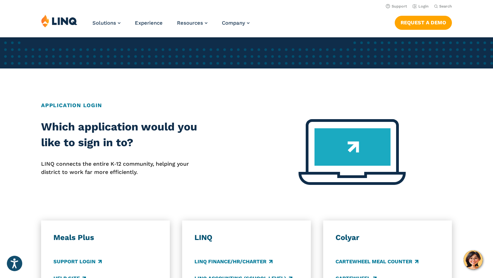 This screenshot has width=493, height=278. Describe the element at coordinates (107, 23) in the screenshot. I see `a: Solutions` at that location.